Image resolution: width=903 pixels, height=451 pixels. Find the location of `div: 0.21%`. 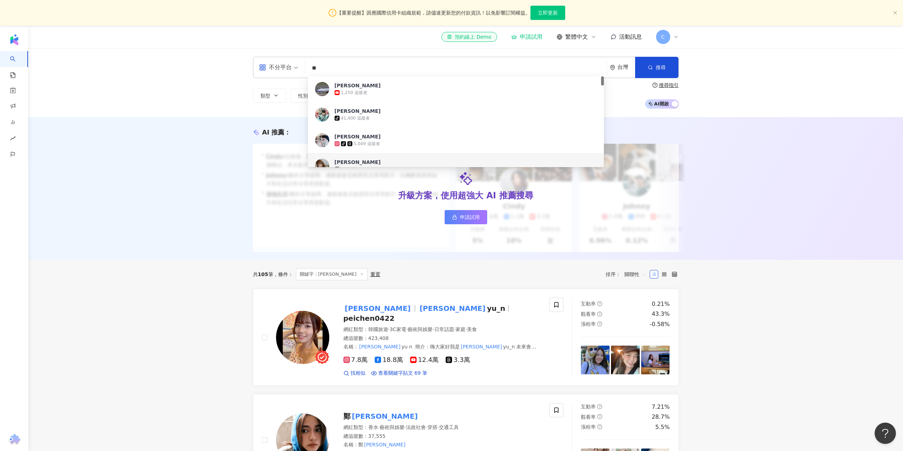

div: 0.21% is located at coordinates (660, 304).